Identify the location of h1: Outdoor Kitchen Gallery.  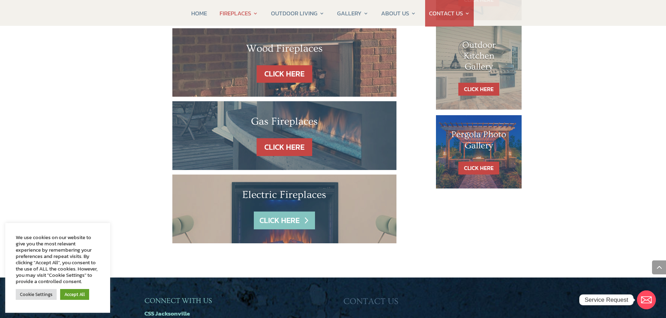
(479, 58).